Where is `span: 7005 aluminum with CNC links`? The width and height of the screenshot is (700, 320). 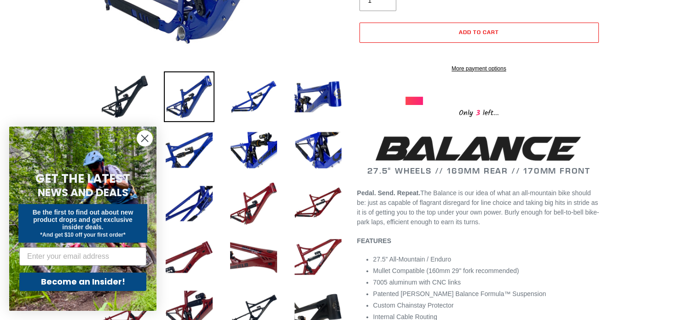
span: 7005 aluminum with CNC links is located at coordinates (417, 282).